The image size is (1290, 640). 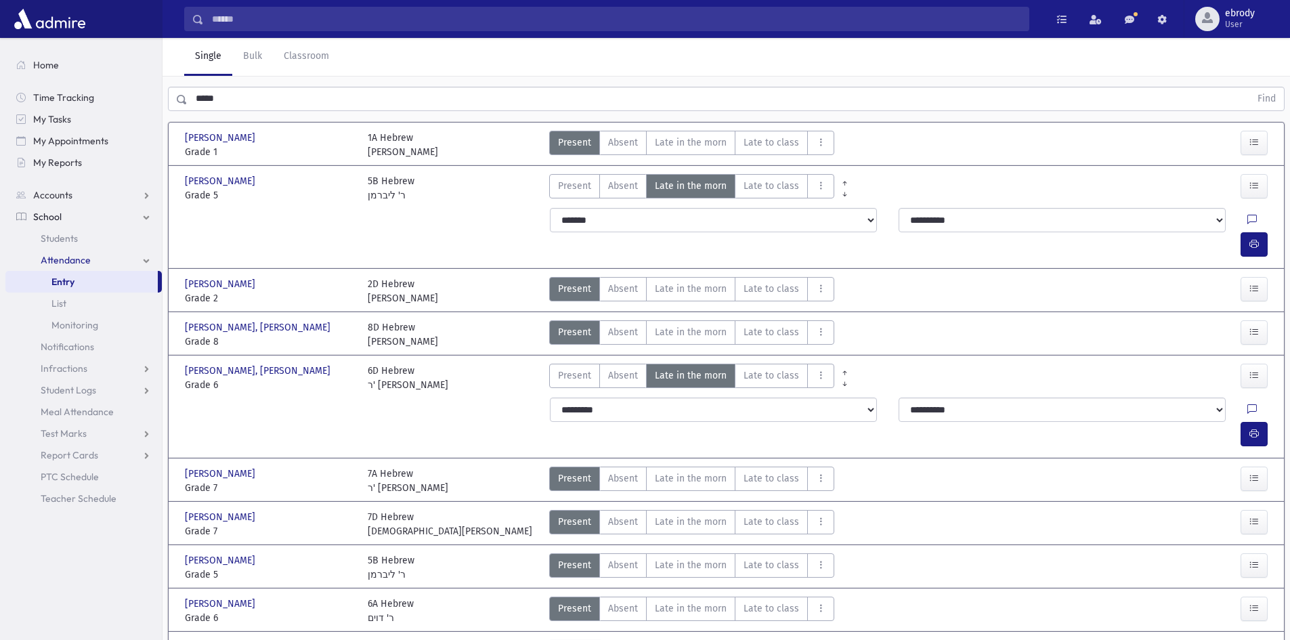 What do you see at coordinates (79, 499) in the screenshot?
I see `span: Teacher Schedule` at bounding box center [79, 499].